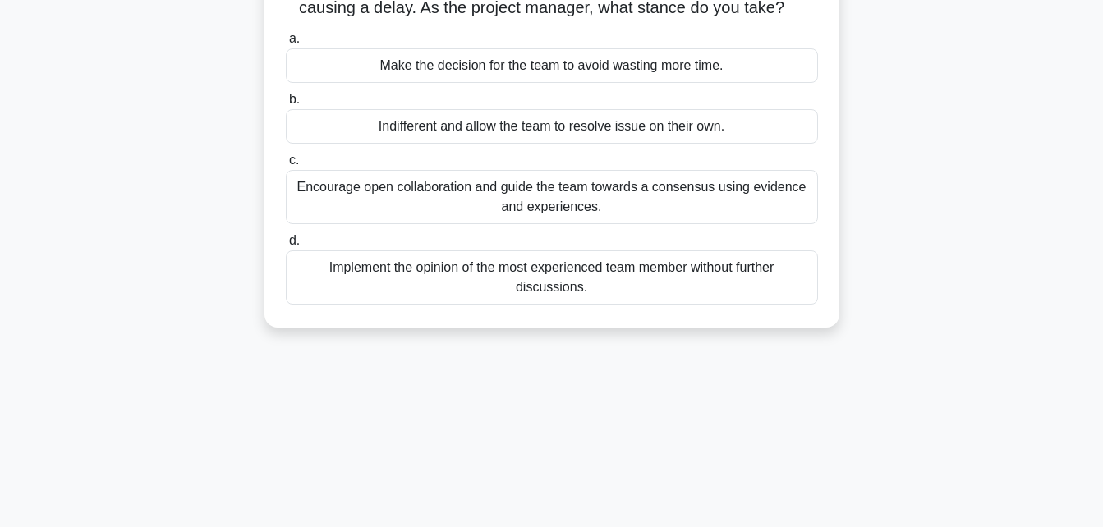  What do you see at coordinates (294, 240) in the screenshot?
I see `span: d.` at bounding box center [294, 240].